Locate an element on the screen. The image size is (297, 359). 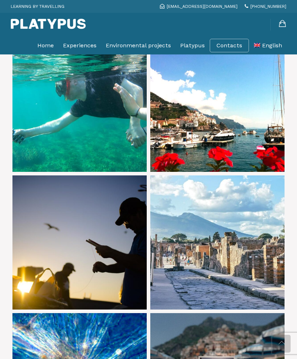
a: Home is located at coordinates (46, 46).